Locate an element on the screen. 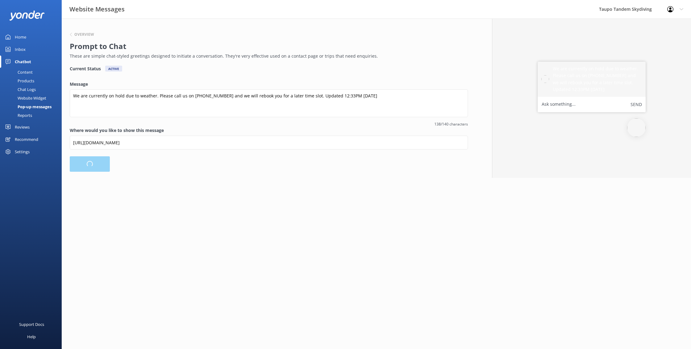 The width and height of the screenshot is (691, 349). div: Support Docs is located at coordinates (31, 324).